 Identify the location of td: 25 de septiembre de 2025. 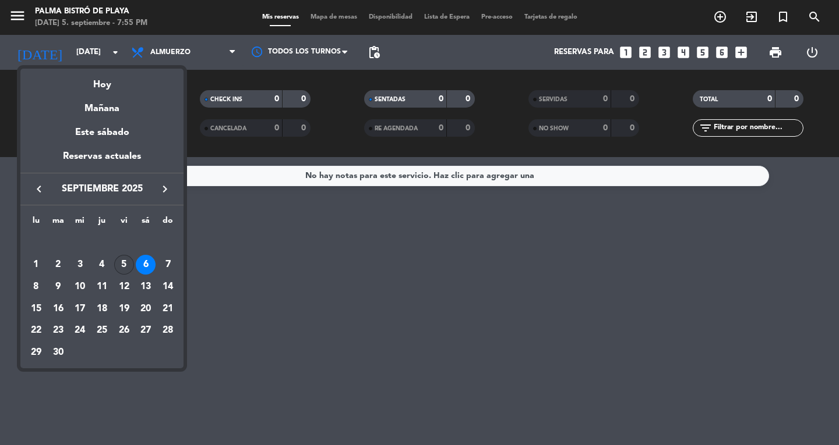
(102, 331).